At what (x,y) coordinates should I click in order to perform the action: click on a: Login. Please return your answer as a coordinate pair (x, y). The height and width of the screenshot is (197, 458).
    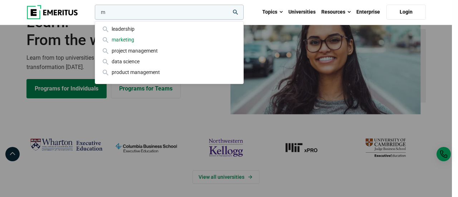
    Looking at the image, I should click on (406, 12).